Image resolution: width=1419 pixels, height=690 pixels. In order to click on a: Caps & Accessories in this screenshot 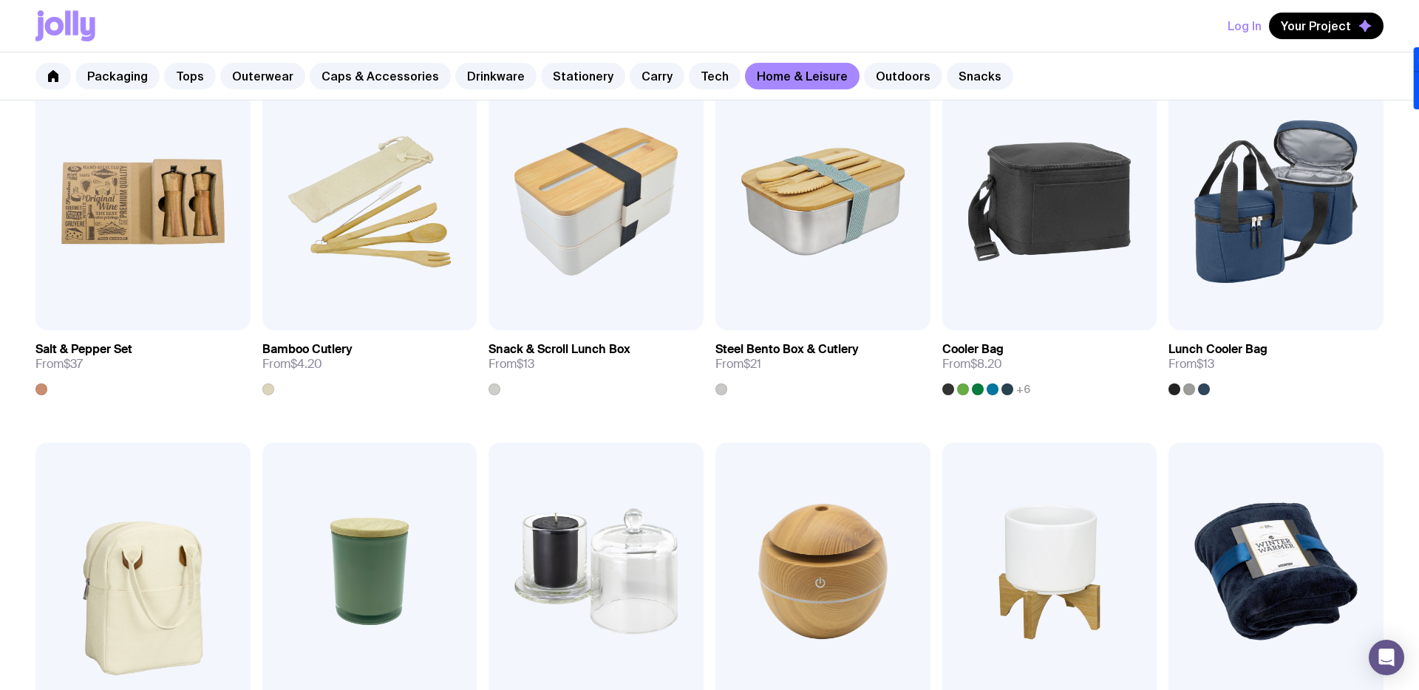, I will do `click(380, 76)`.